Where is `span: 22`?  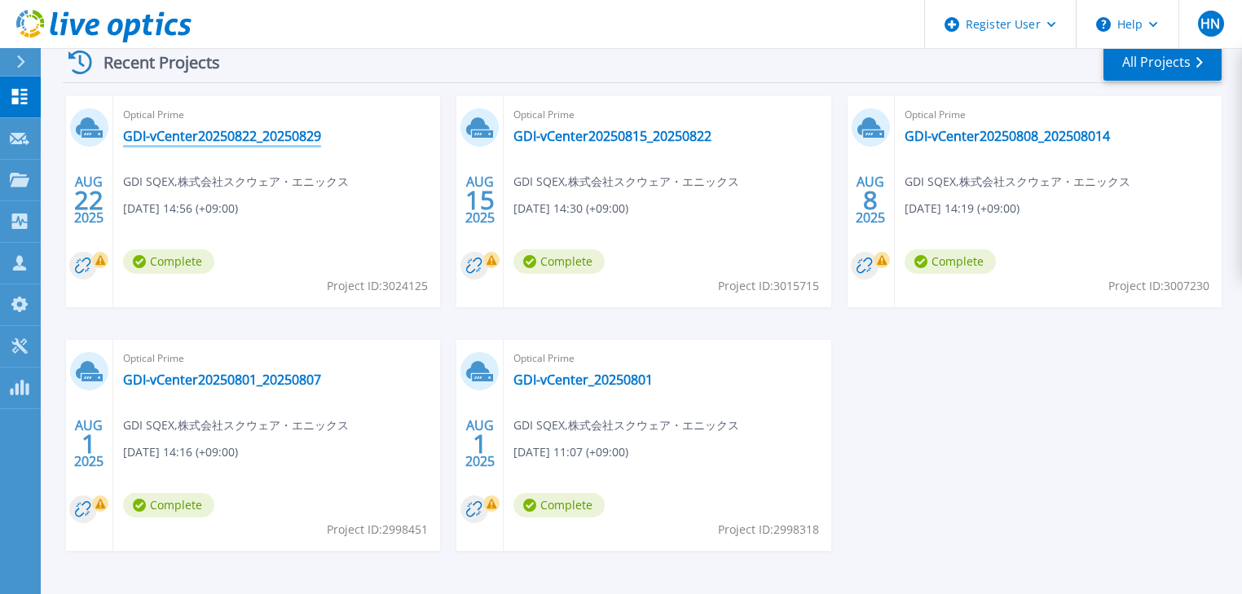 span: 22 is located at coordinates (89, 200).